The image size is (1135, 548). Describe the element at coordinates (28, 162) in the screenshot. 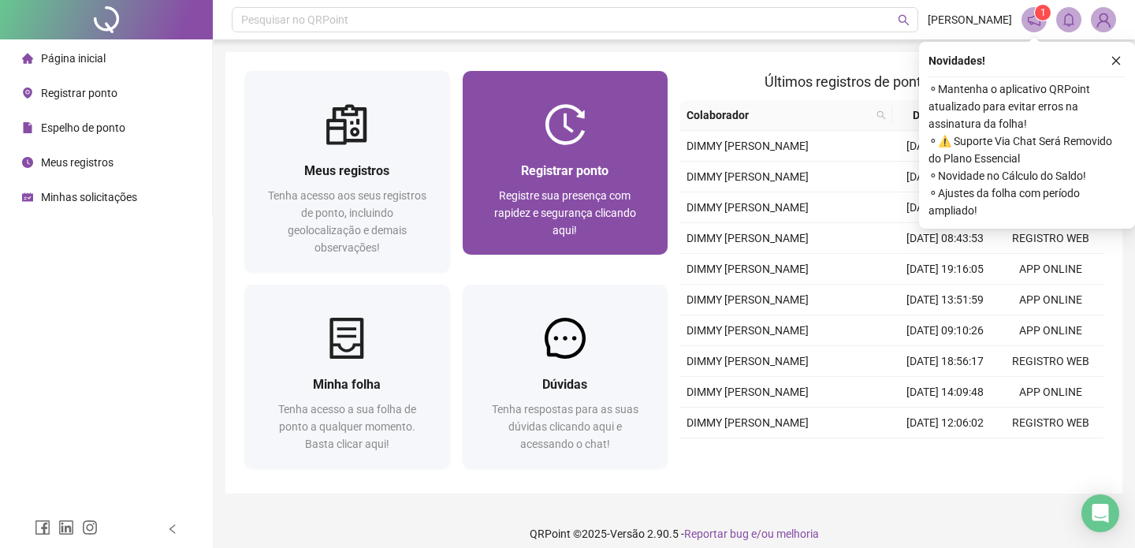

I see `span: clock-circle` at that location.